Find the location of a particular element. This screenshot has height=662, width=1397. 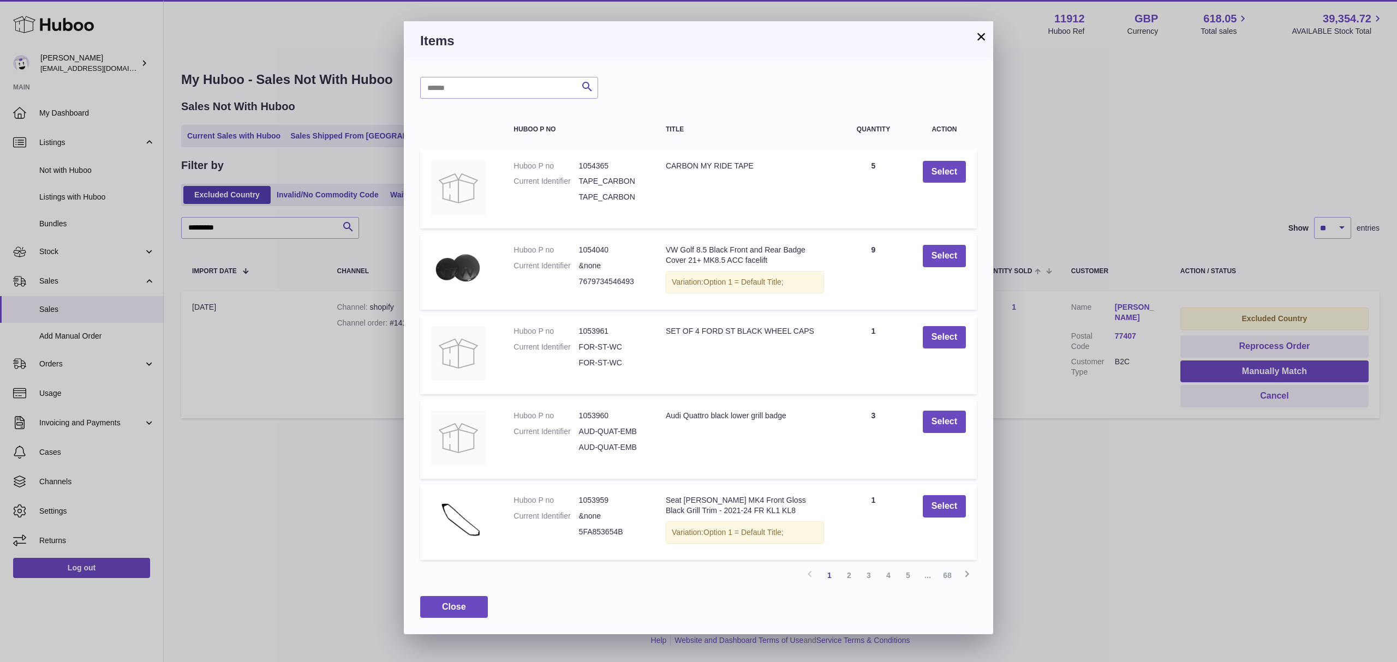

a: 3 is located at coordinates (869, 576).